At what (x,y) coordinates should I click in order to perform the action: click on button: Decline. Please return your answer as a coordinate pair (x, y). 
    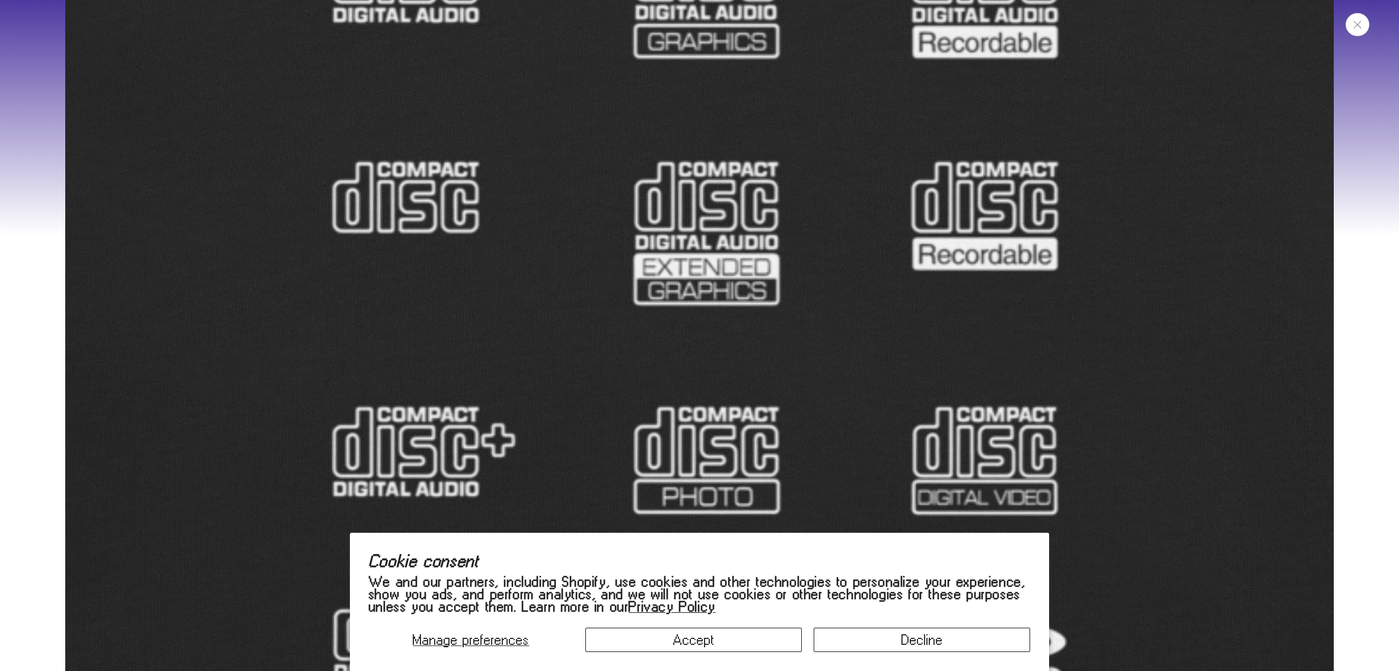
    Looking at the image, I should click on (922, 639).